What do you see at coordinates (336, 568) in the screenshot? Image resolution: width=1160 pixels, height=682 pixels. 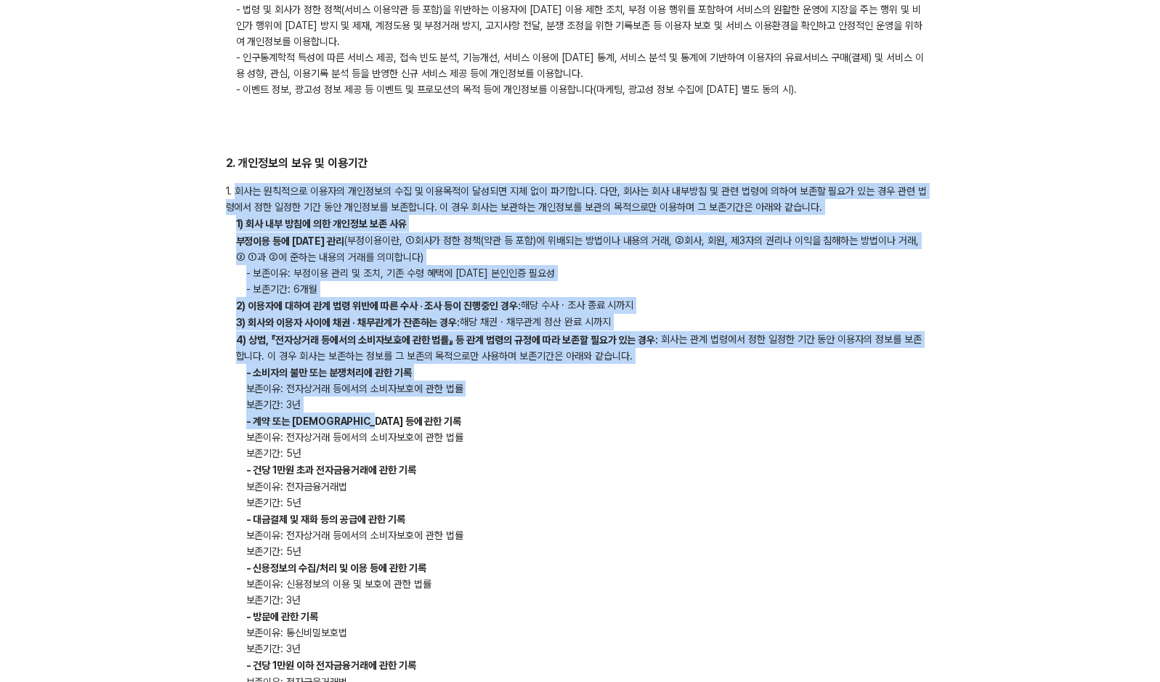 I see `b: - 신용정보의 수집/처리 및 이용 등에 관한 기록` at bounding box center [336, 568].